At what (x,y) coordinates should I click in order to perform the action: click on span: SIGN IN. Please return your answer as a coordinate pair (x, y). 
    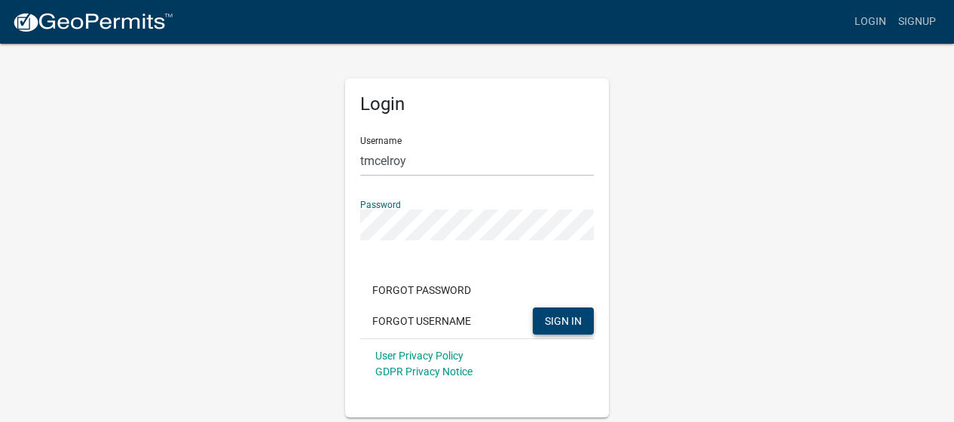
    Looking at the image, I should click on (563, 320).